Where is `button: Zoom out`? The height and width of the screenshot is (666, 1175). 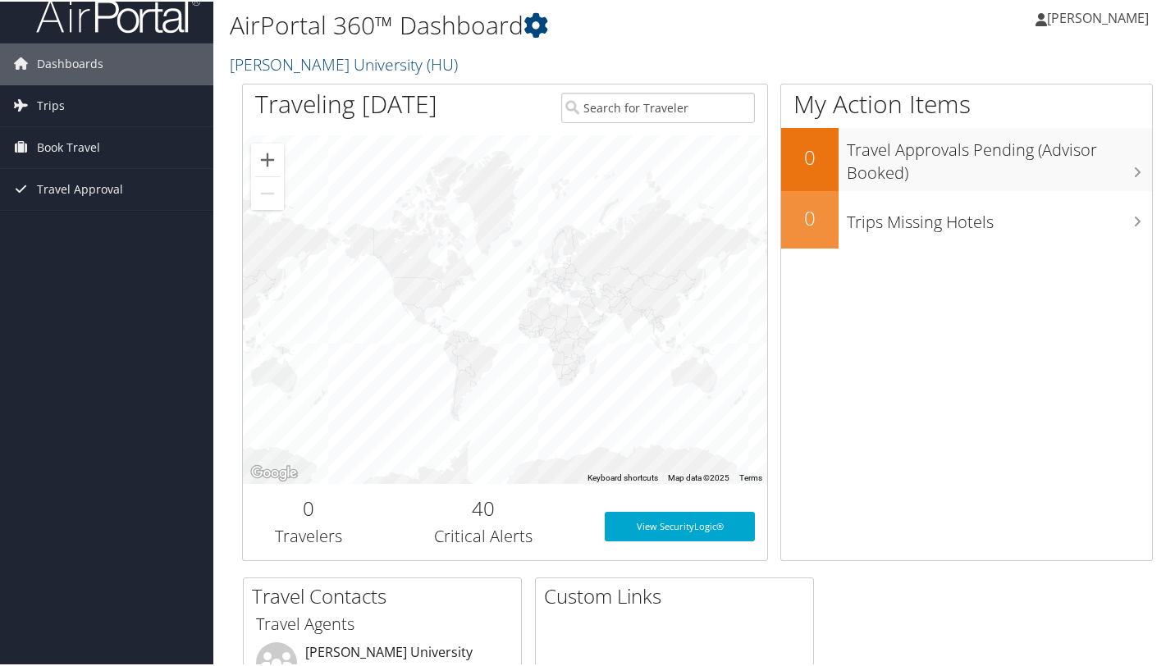 button: Zoom out is located at coordinates (267, 192).